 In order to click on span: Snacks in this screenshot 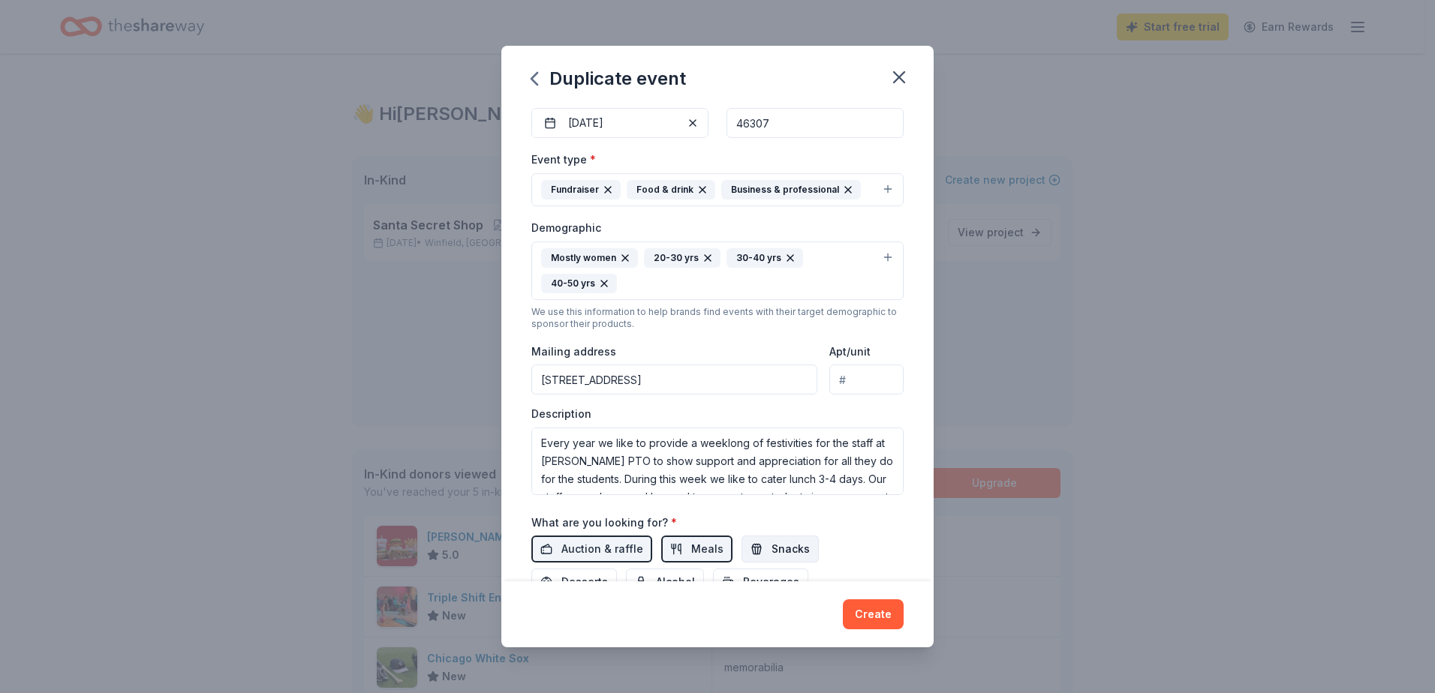, I will do `click(790, 549)`.